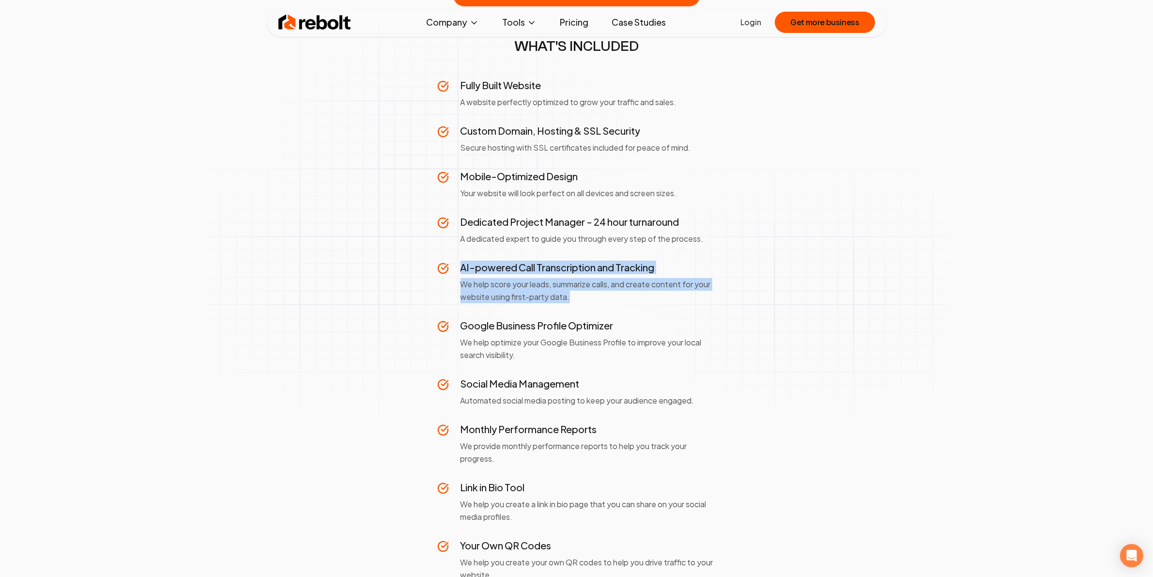 This screenshot has width=1153, height=577. I want to click on p: Secure hosting with SSL certificates included for peace of mind., so click(588, 148).